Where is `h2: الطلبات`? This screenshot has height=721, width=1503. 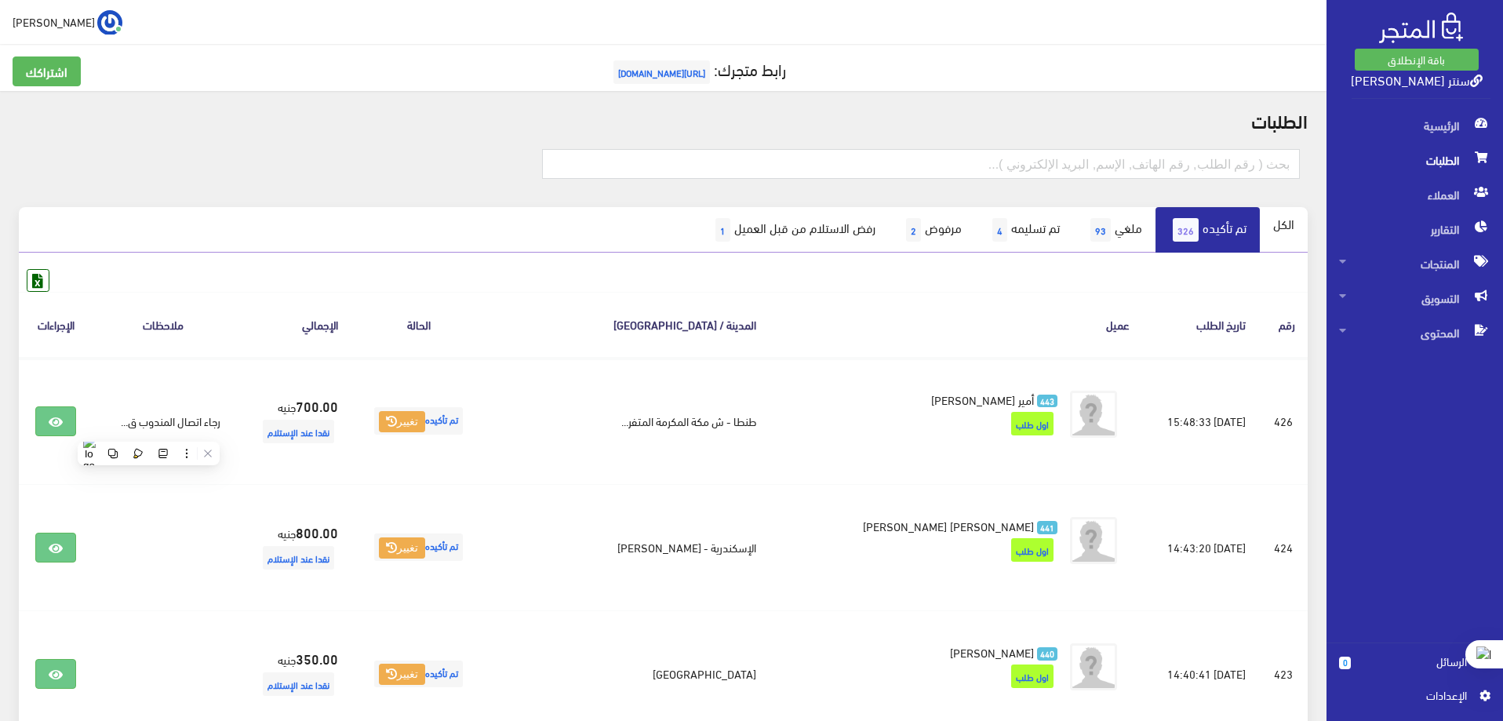 h2: الطلبات is located at coordinates (663, 120).